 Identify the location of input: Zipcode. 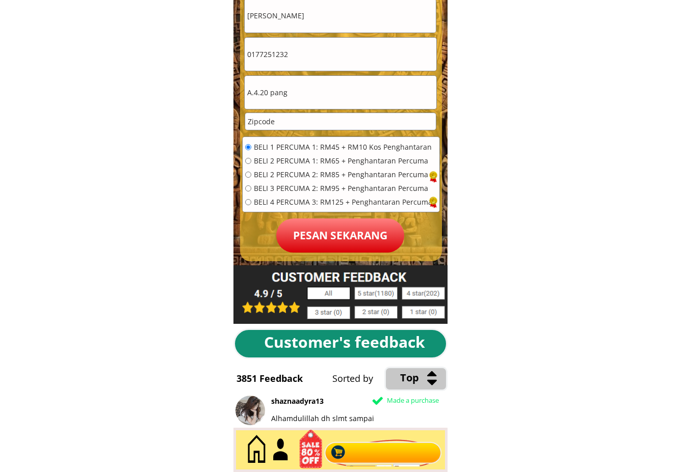
(340, 121).